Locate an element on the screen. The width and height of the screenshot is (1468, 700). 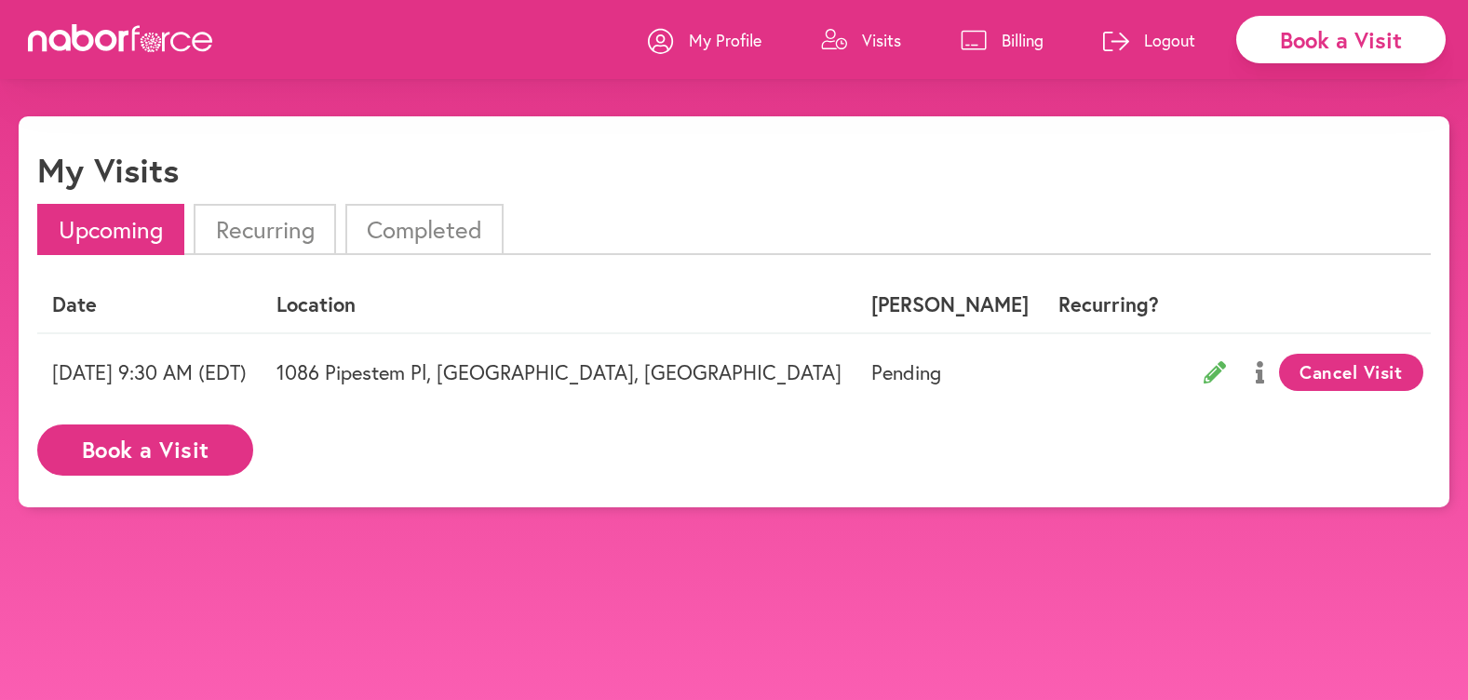
p: Visits is located at coordinates (881, 40).